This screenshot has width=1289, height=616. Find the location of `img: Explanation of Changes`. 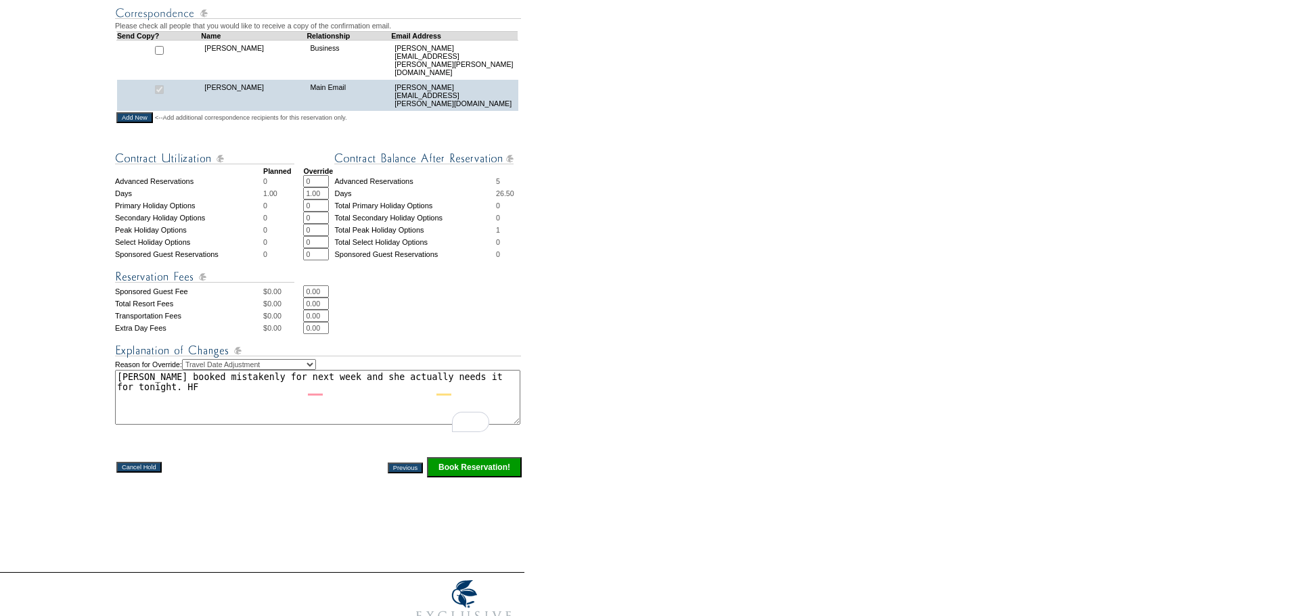

img: Explanation of Changes is located at coordinates (318, 350).